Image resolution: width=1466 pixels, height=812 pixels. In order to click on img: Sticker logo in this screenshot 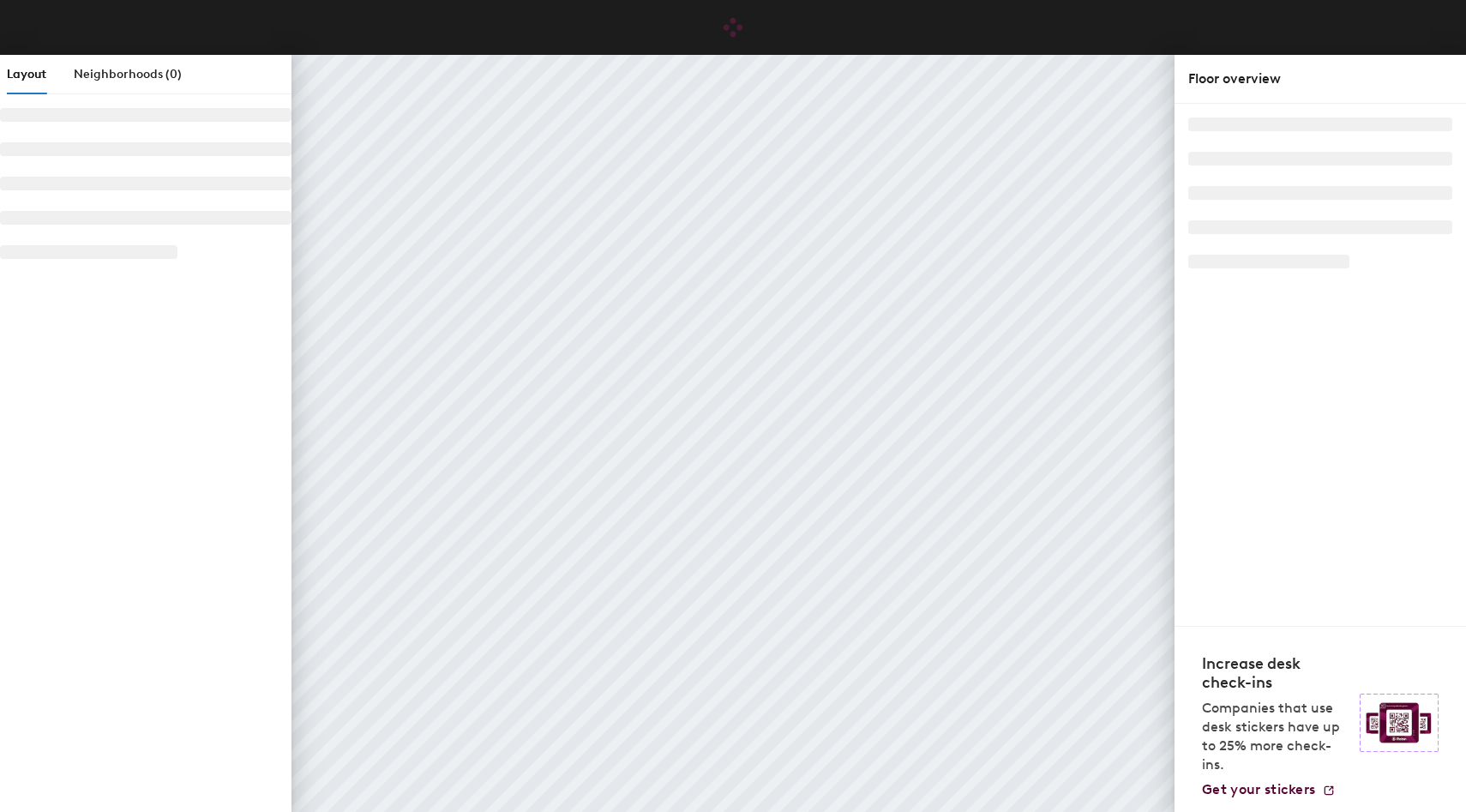, I will do `click(1399, 722)`.